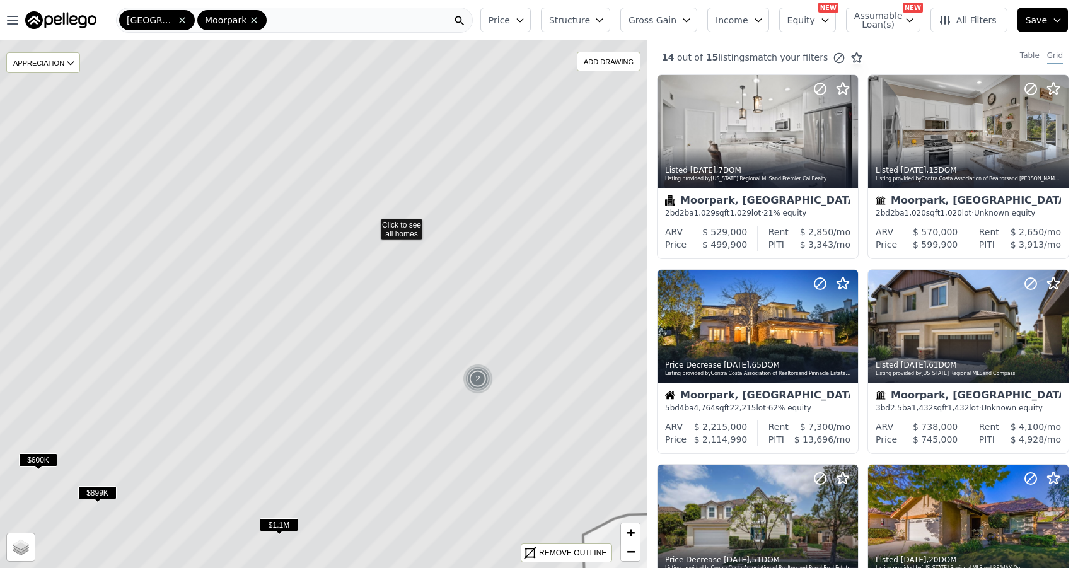 The image size is (1078, 568). What do you see at coordinates (801, 20) in the screenshot?
I see `span: Equity` at bounding box center [801, 20].